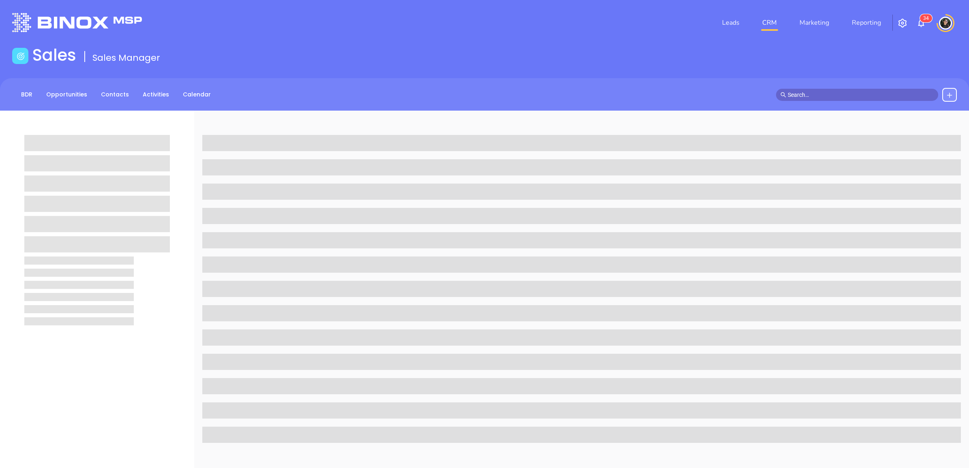 The image size is (969, 468). Describe the element at coordinates (731, 23) in the screenshot. I see `a: Leads` at that location.